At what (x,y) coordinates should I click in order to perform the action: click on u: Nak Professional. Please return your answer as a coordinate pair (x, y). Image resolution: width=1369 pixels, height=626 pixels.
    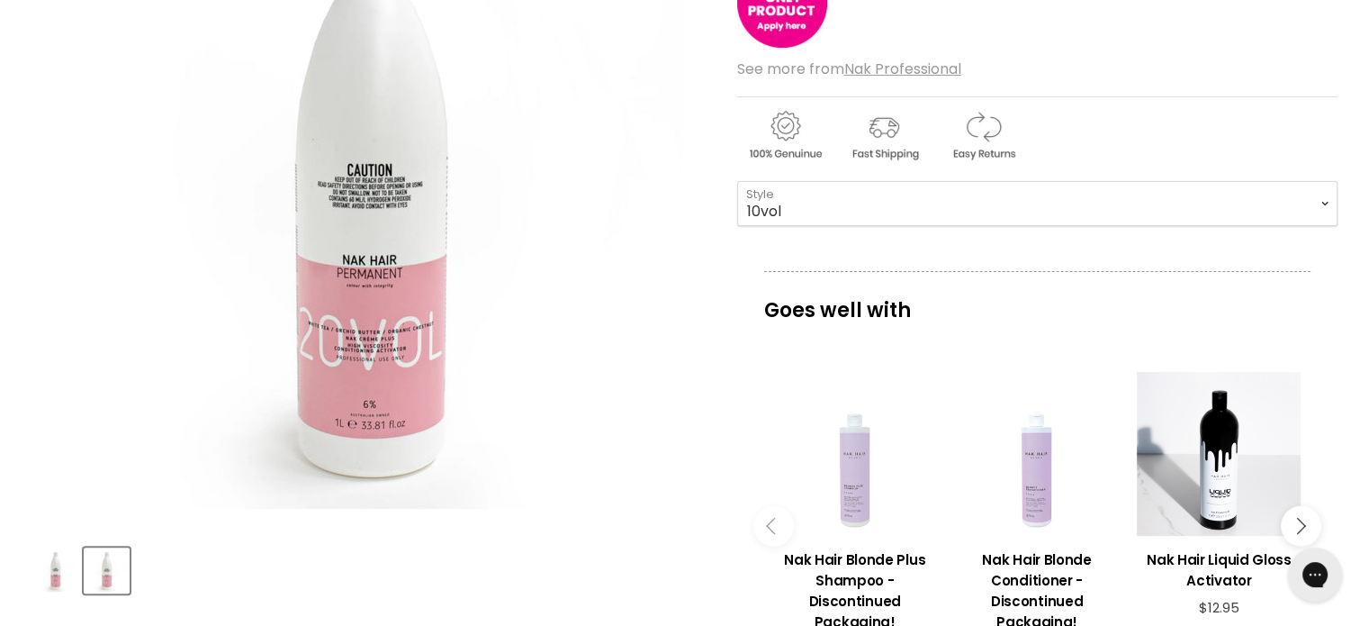
    Looking at the image, I should click on (903, 68).